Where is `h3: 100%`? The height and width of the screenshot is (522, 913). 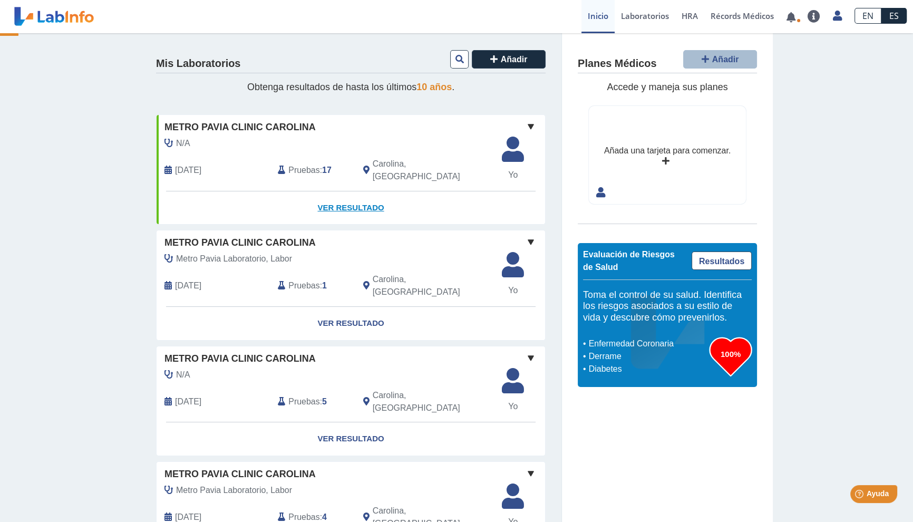 h3: 100% is located at coordinates (731, 354).